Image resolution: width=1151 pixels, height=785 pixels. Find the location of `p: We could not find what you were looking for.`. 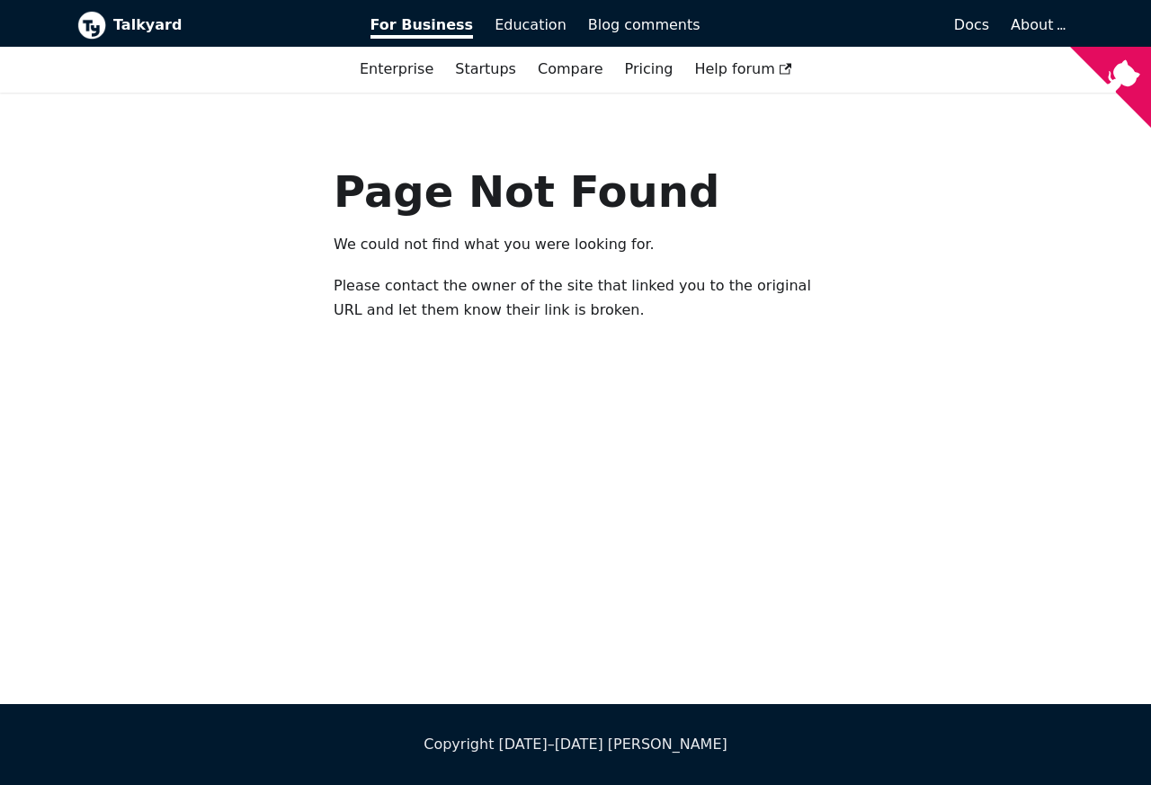

p: We could not find what you were looking for. is located at coordinates (576, 245).